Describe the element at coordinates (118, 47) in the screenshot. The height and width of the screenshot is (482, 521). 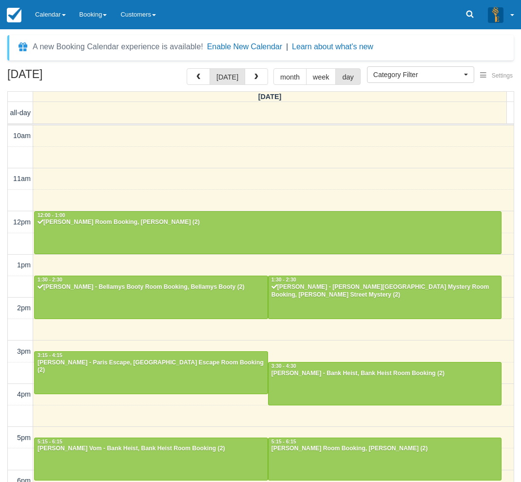
I see `div: A new Booking Calendar experience is available!` at that location.